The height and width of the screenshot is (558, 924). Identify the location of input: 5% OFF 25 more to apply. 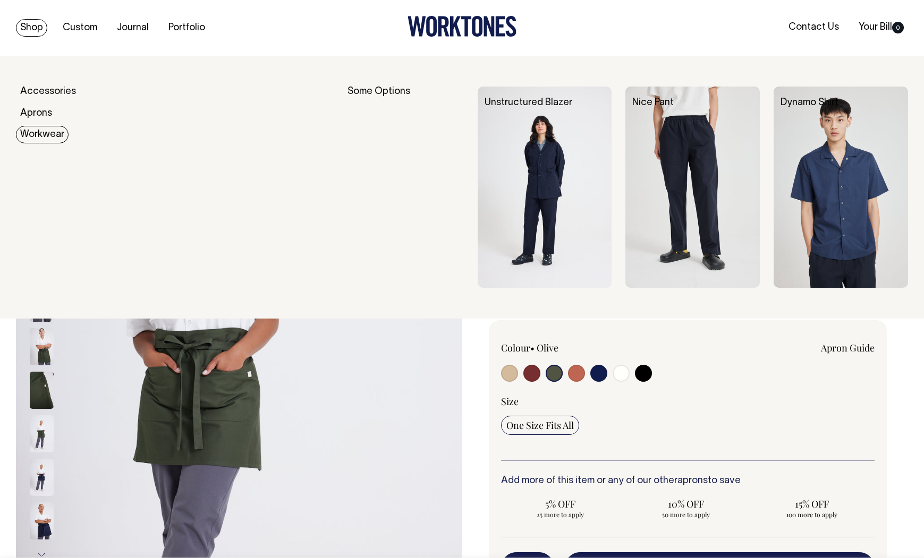
(561, 508).